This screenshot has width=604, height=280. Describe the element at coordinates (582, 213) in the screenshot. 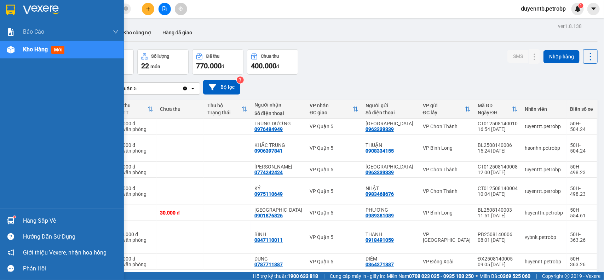

I see `div: 50H-554.61` at that location.